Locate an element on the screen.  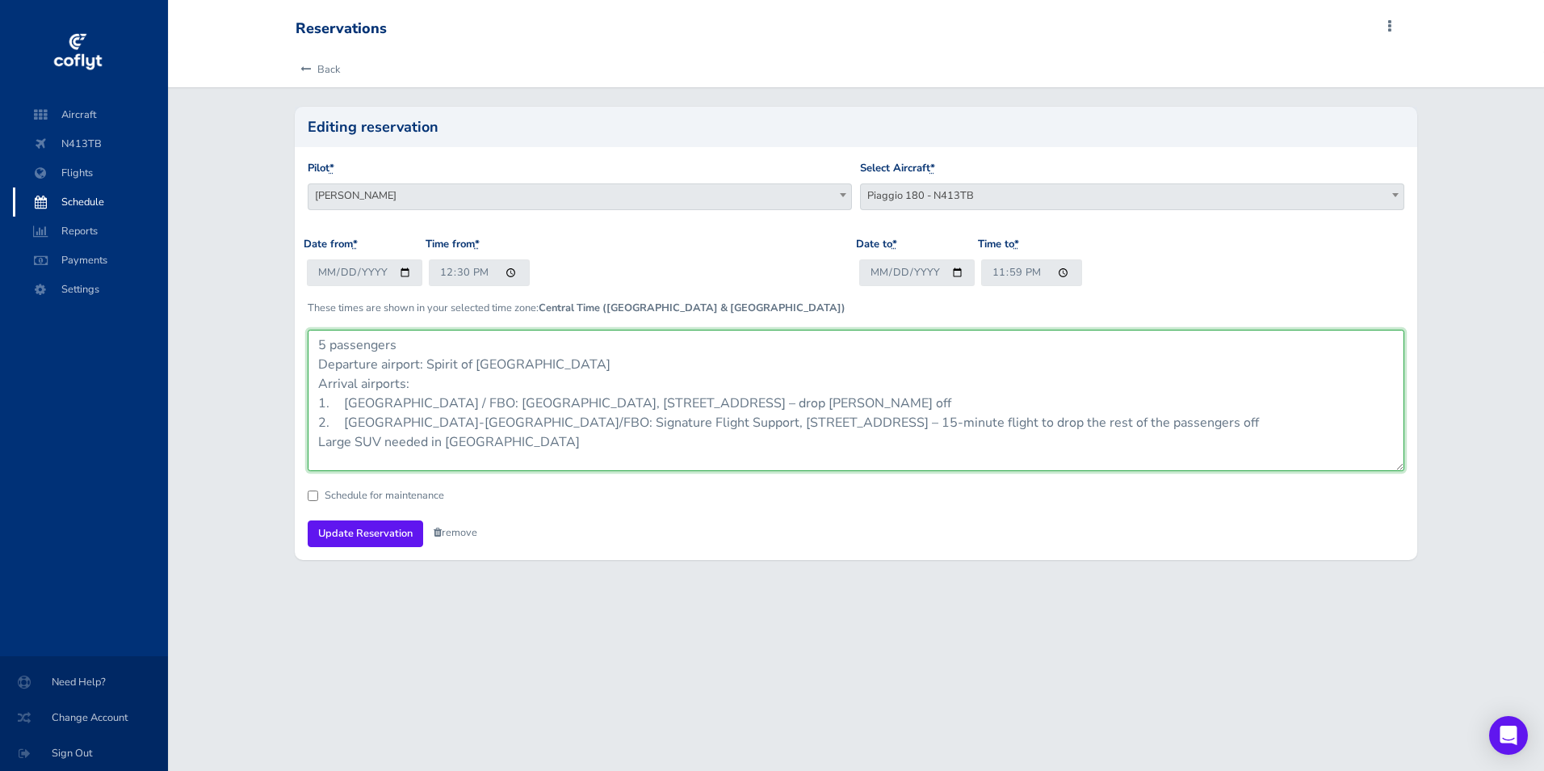
label: Pilot is located at coordinates (321, 168).